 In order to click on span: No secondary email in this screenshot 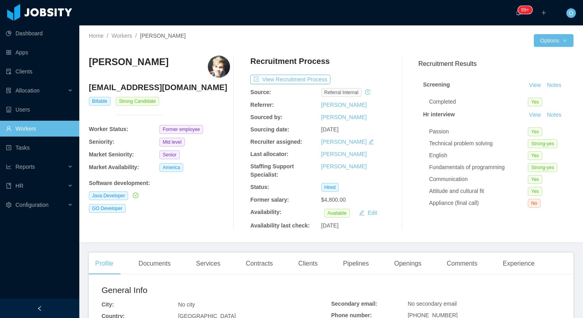, I will do `click(432, 304)`.